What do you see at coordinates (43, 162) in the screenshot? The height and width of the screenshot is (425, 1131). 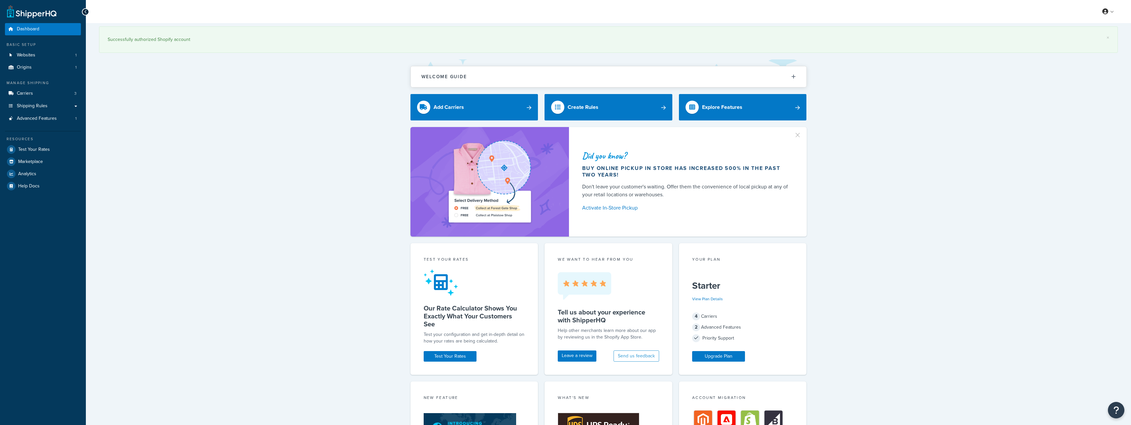 I see `li: Marketplace` at bounding box center [43, 162].